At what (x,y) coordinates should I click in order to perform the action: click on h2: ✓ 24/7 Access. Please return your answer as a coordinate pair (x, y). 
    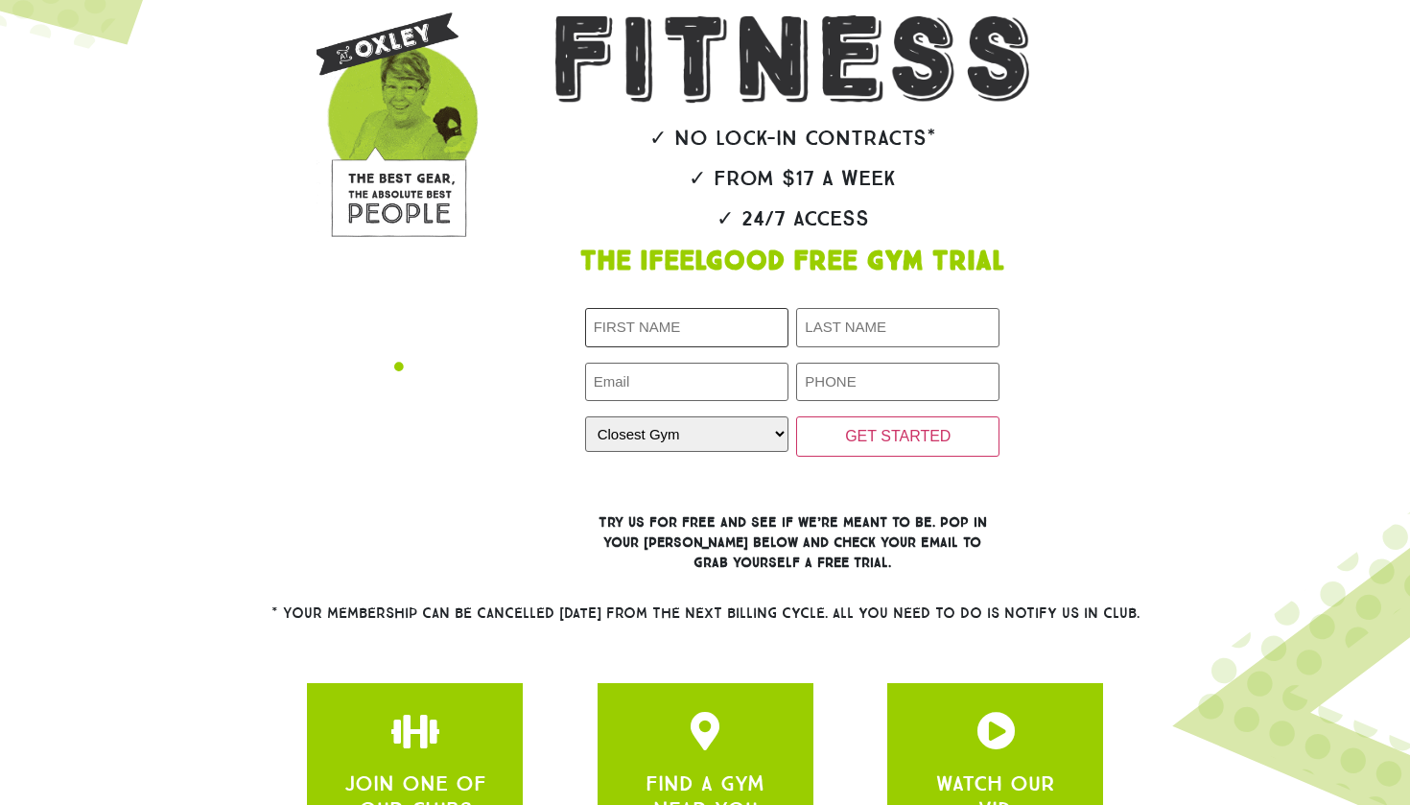
    Looking at the image, I should click on (792, 219).